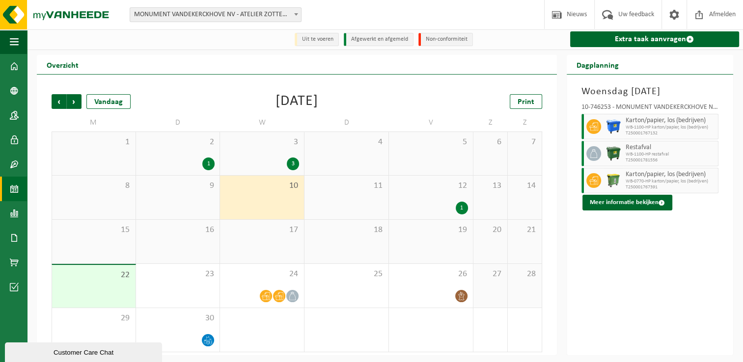 Image resolution: width=743 pixels, height=362 pixels. I want to click on td: W, so click(262, 123).